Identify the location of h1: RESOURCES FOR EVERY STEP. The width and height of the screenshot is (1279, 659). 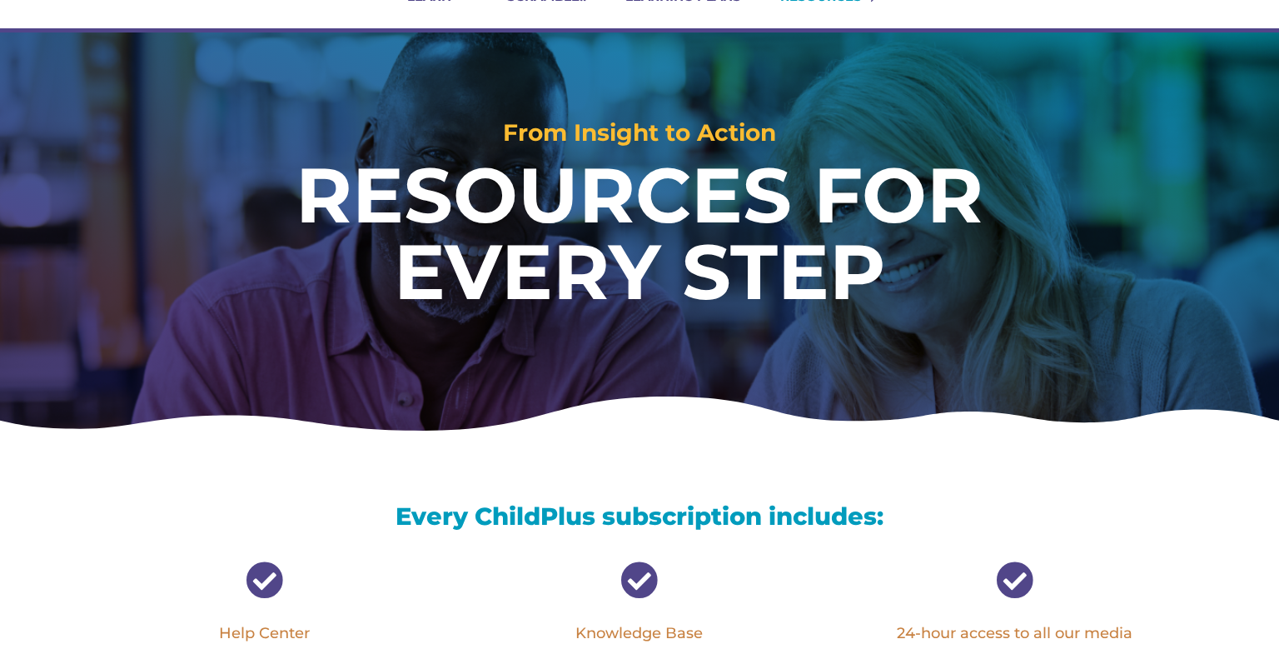
(639, 237).